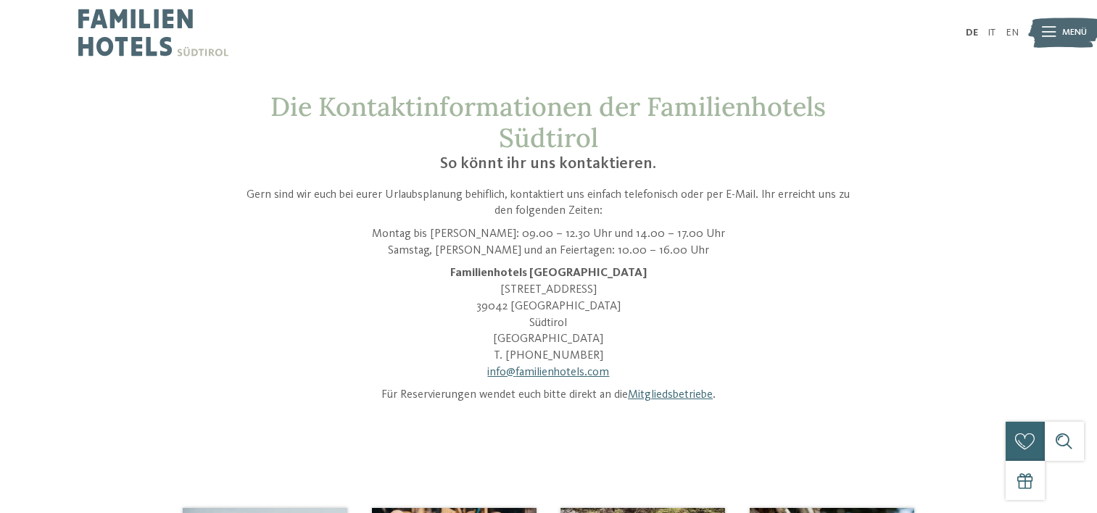 This screenshot has height=513, width=1097. I want to click on span: So könnt ihr uns kontaktieren., so click(548, 164).